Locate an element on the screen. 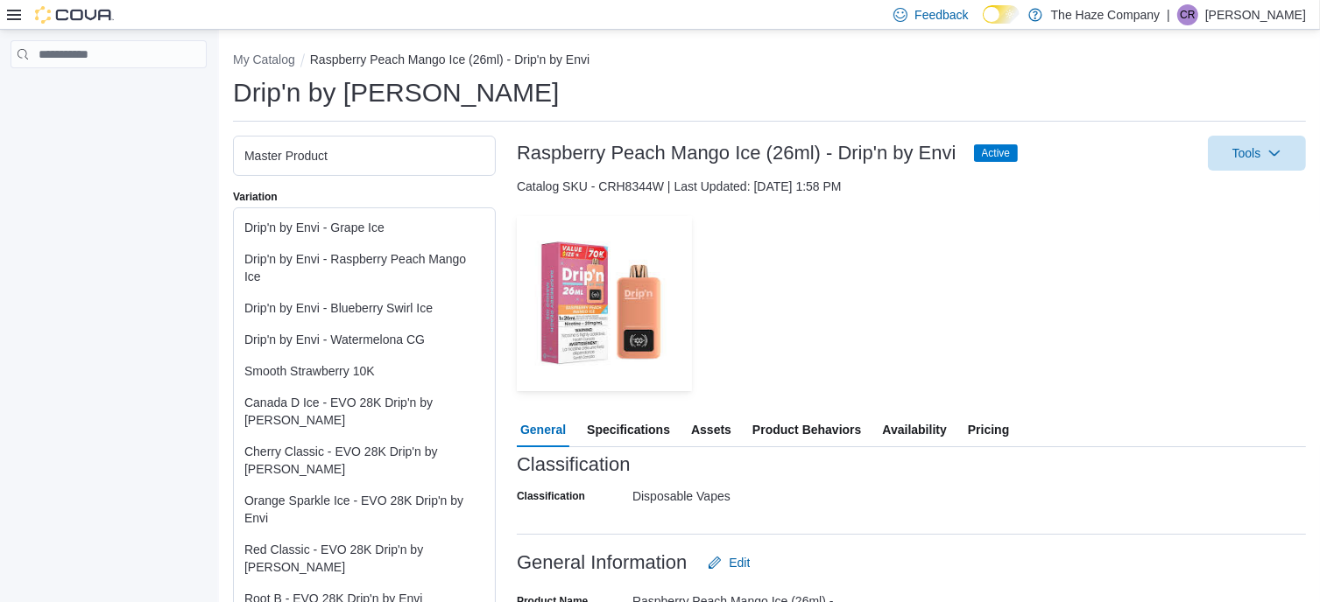  span: CR is located at coordinates (1187, 15).